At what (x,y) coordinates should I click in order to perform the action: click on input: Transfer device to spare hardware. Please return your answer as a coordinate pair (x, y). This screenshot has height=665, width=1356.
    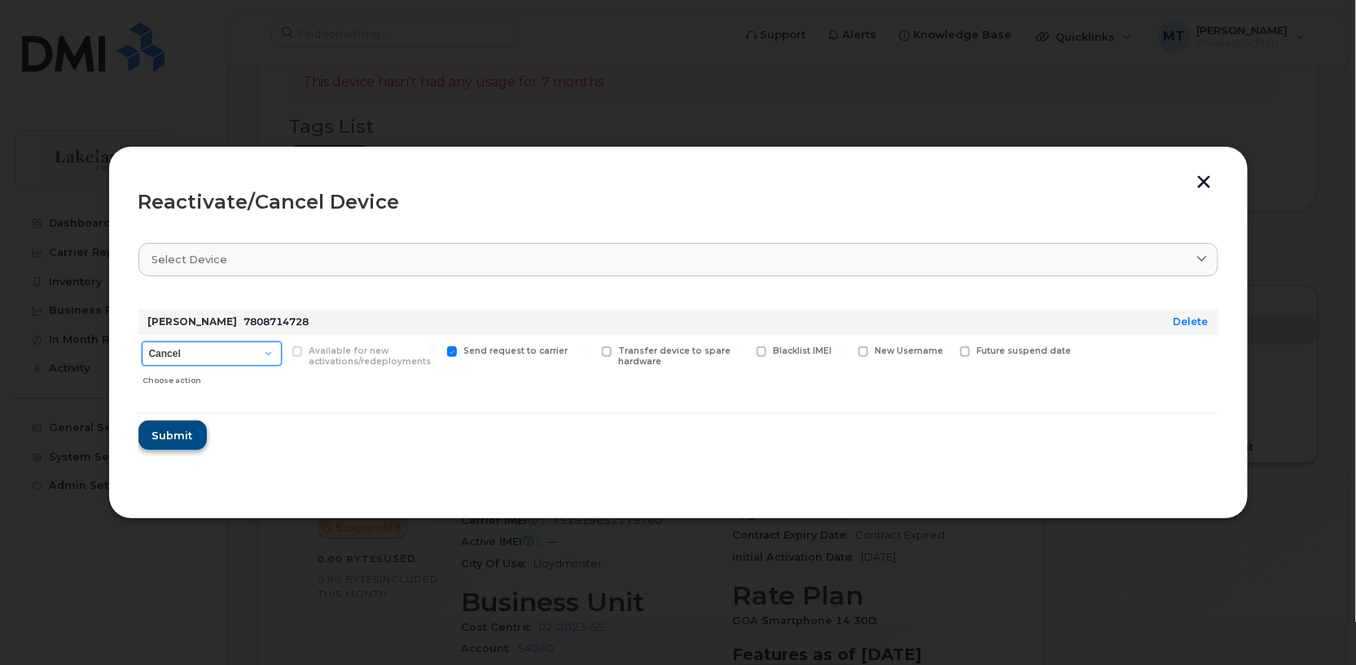
    Looking at the image, I should click on (587, 350).